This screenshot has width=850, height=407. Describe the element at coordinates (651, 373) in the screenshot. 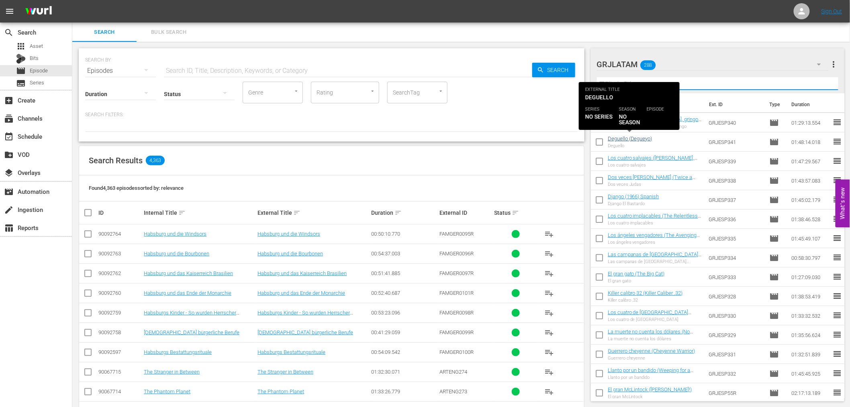

I see `a: Llanto por un bandido (Weeping for a Bandit)` at that location.